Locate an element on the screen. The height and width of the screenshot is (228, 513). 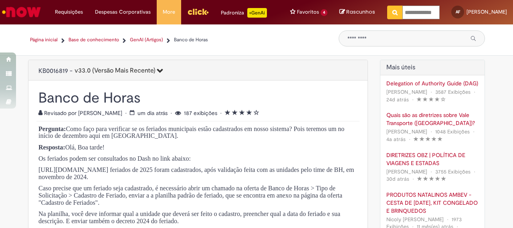
span: Na planilha, você deve informar qual a unidade que deverá ser feito o cadastro, preencher qual a ... is located at coordinates (189, 217).